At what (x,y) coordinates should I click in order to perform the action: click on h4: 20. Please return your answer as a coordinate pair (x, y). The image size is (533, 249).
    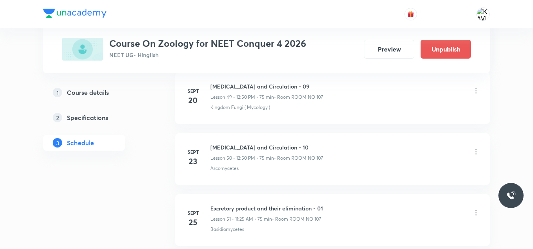
    Looking at the image, I should click on (193, 100).